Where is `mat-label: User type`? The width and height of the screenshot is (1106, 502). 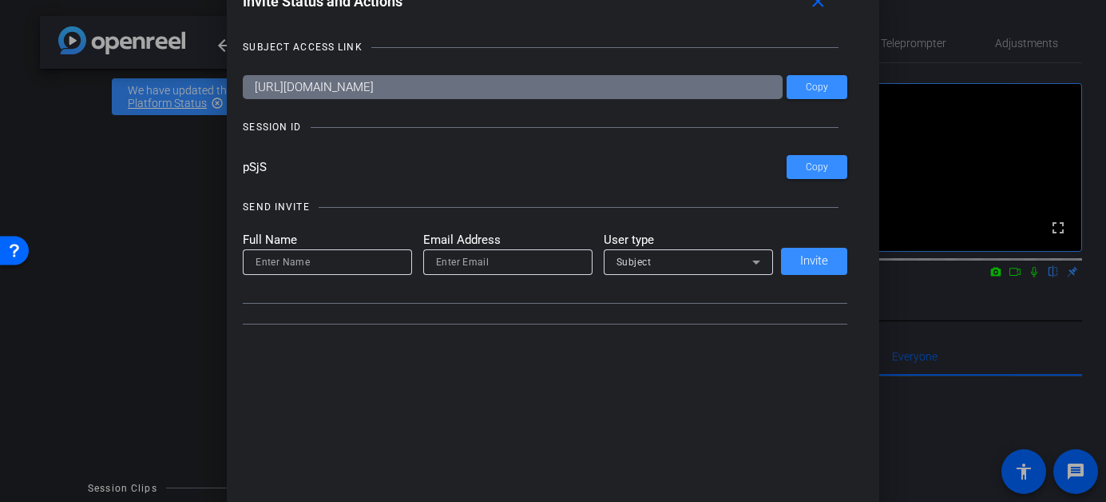
mat-label: User type is located at coordinates (689, 240).